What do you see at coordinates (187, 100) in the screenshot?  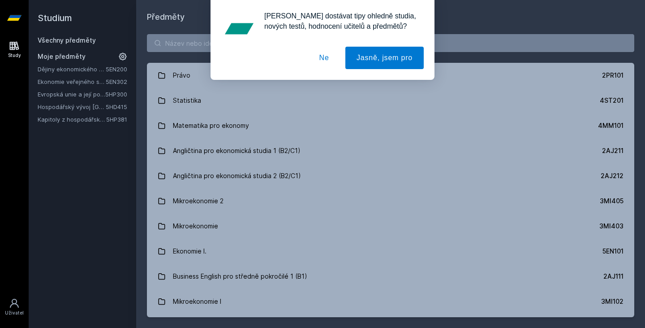 I see `div: Statistika` at bounding box center [187, 100].